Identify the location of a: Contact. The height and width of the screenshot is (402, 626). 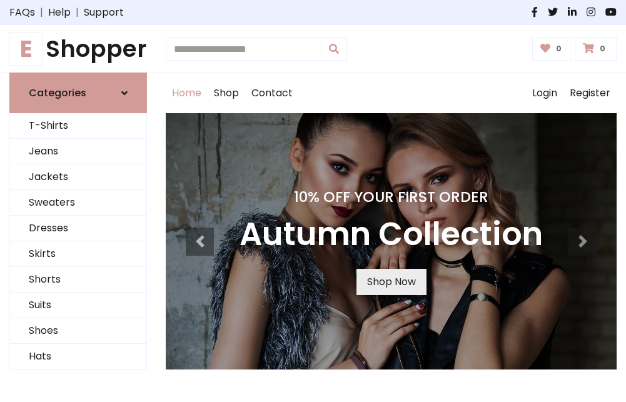
(272, 93).